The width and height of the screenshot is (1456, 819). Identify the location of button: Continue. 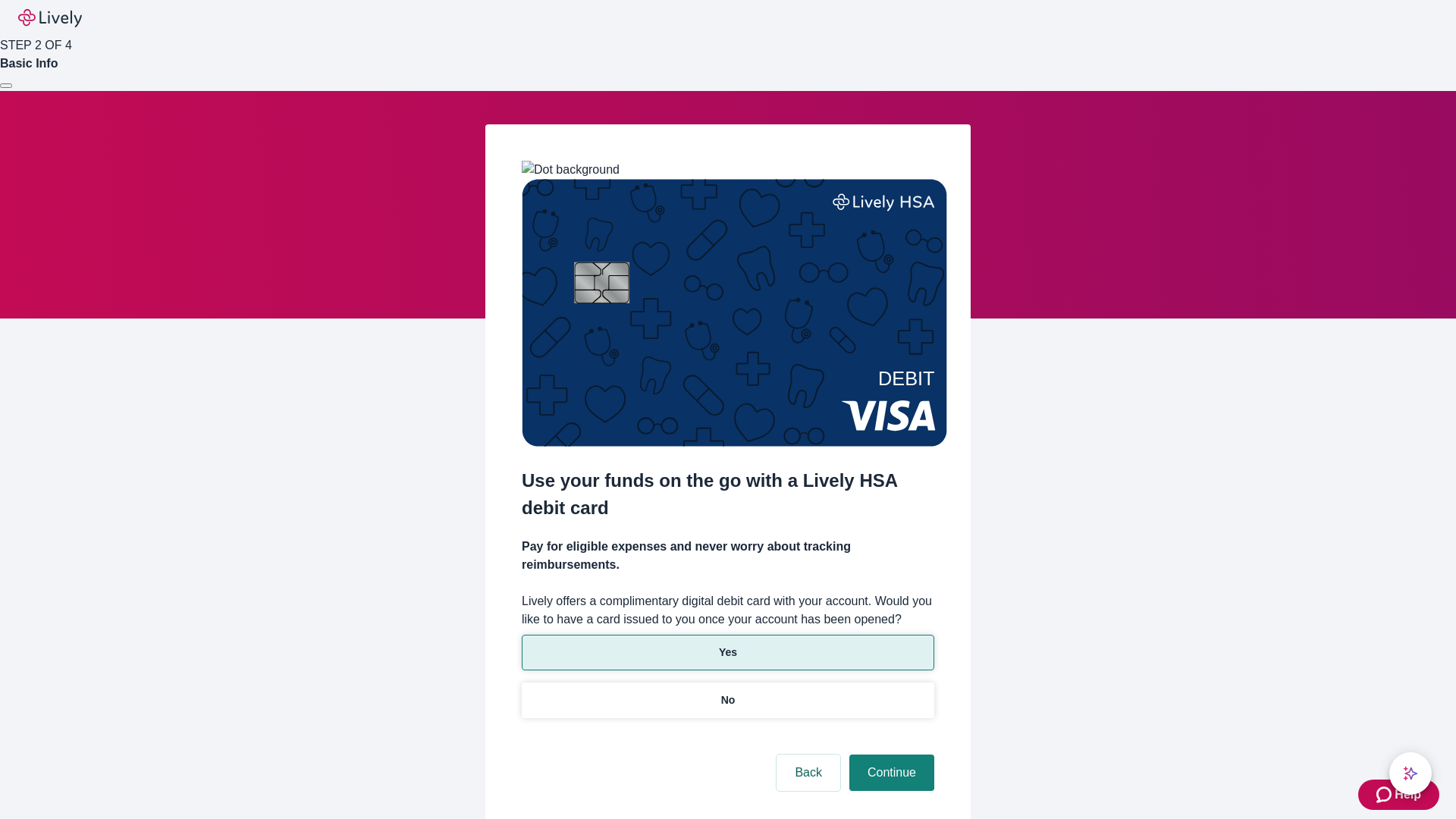
(892, 773).